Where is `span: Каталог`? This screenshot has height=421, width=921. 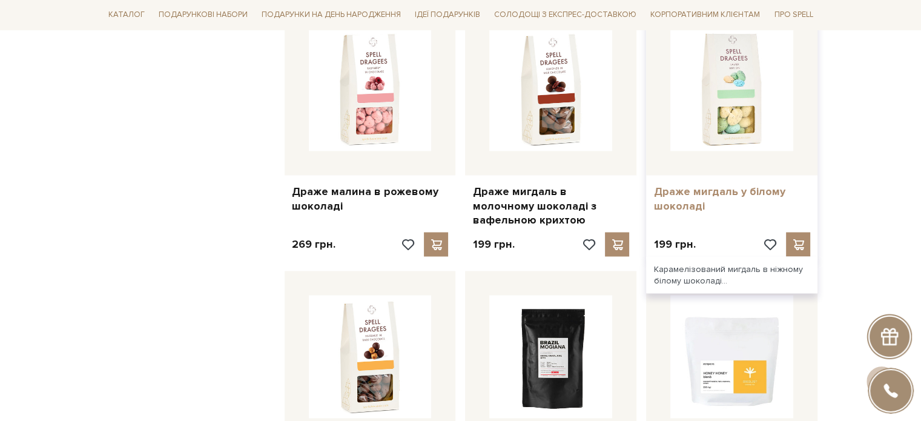 span: Каталог is located at coordinates (127, 15).